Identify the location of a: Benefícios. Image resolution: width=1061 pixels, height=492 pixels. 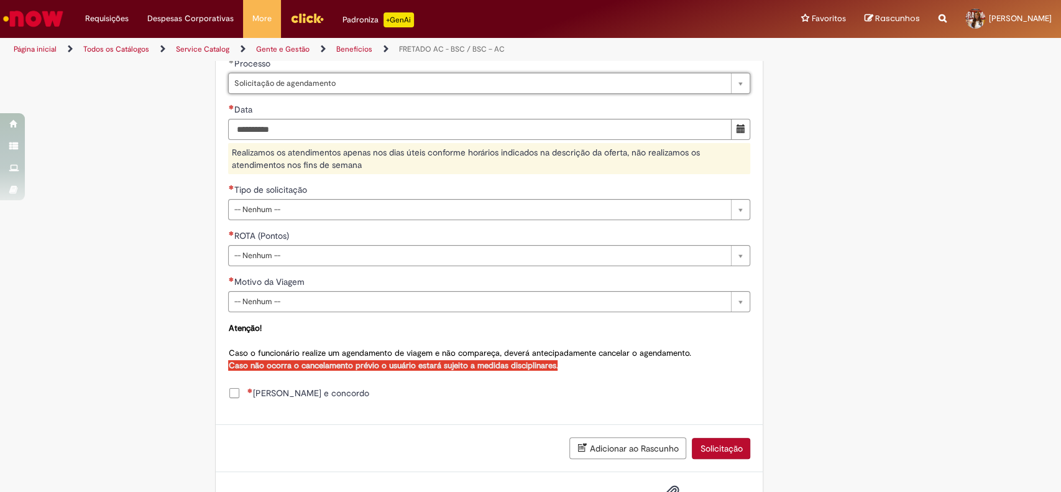
(354, 49).